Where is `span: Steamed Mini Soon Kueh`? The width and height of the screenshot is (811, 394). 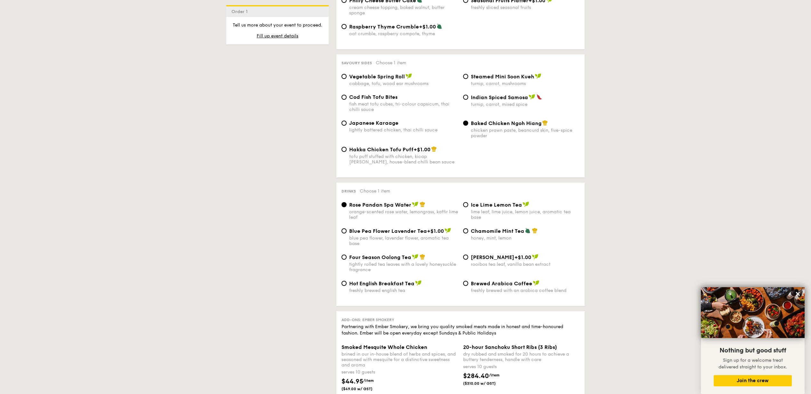 span: Steamed Mini Soon Kueh is located at coordinates (502, 76).